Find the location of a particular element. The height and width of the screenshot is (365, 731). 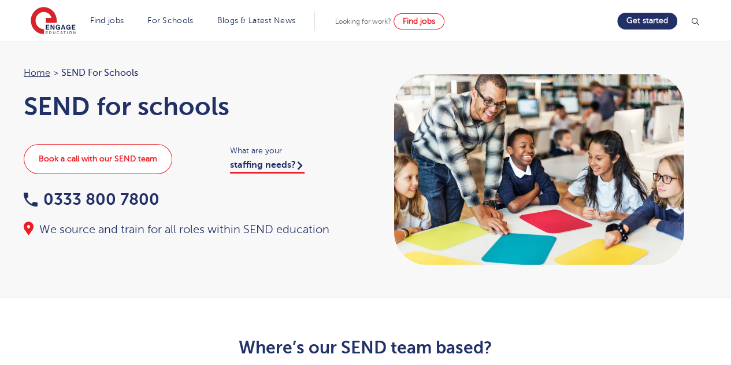

a: Get started is located at coordinates (647, 21).